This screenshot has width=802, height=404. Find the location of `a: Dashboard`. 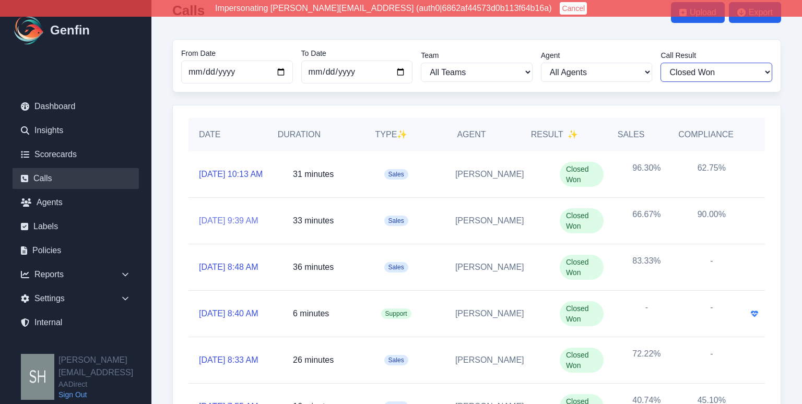

a: Dashboard is located at coordinates (76, 107).